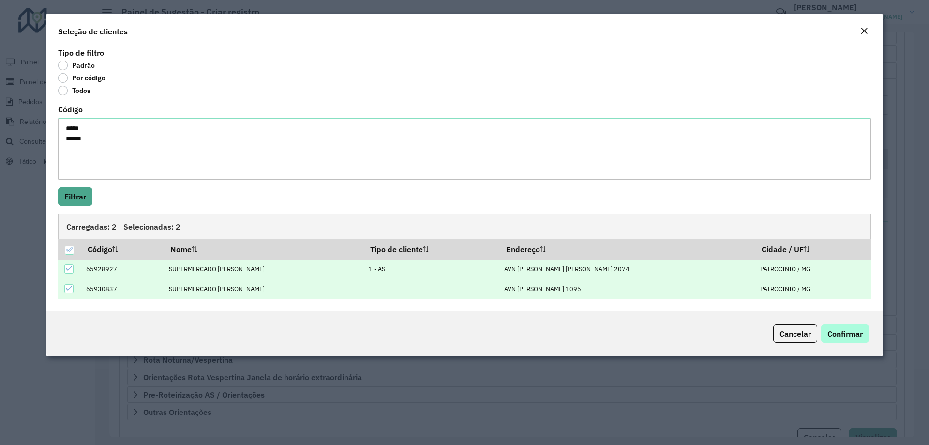 The height and width of the screenshot is (445, 929). Describe the element at coordinates (795, 333) in the screenshot. I see `span: Cancelar` at that location.